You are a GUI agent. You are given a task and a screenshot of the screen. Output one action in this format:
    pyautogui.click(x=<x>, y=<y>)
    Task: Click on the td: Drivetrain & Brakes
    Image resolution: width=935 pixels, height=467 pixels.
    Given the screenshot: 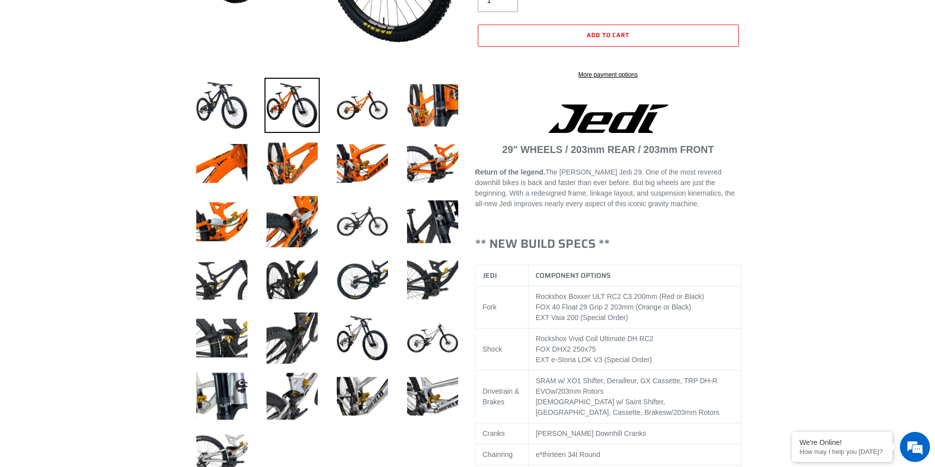 What is the action you would take?
    pyautogui.click(x=502, y=397)
    